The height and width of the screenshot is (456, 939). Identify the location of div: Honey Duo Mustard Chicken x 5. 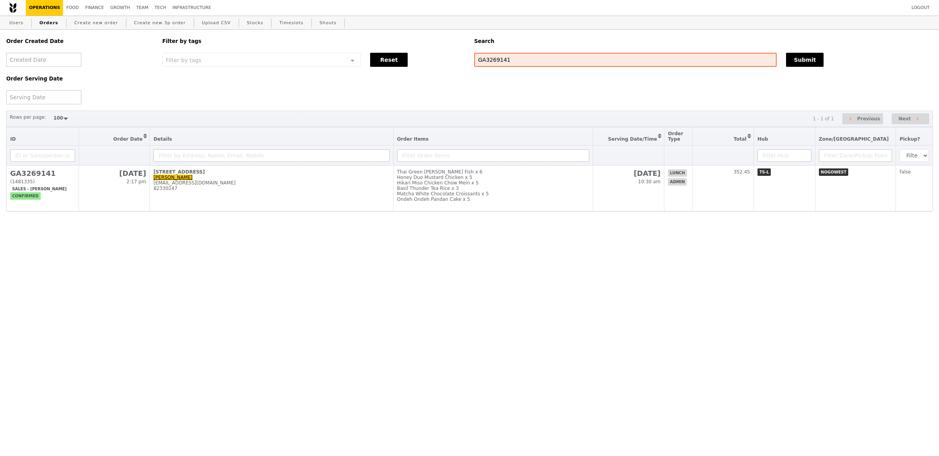
(493, 178).